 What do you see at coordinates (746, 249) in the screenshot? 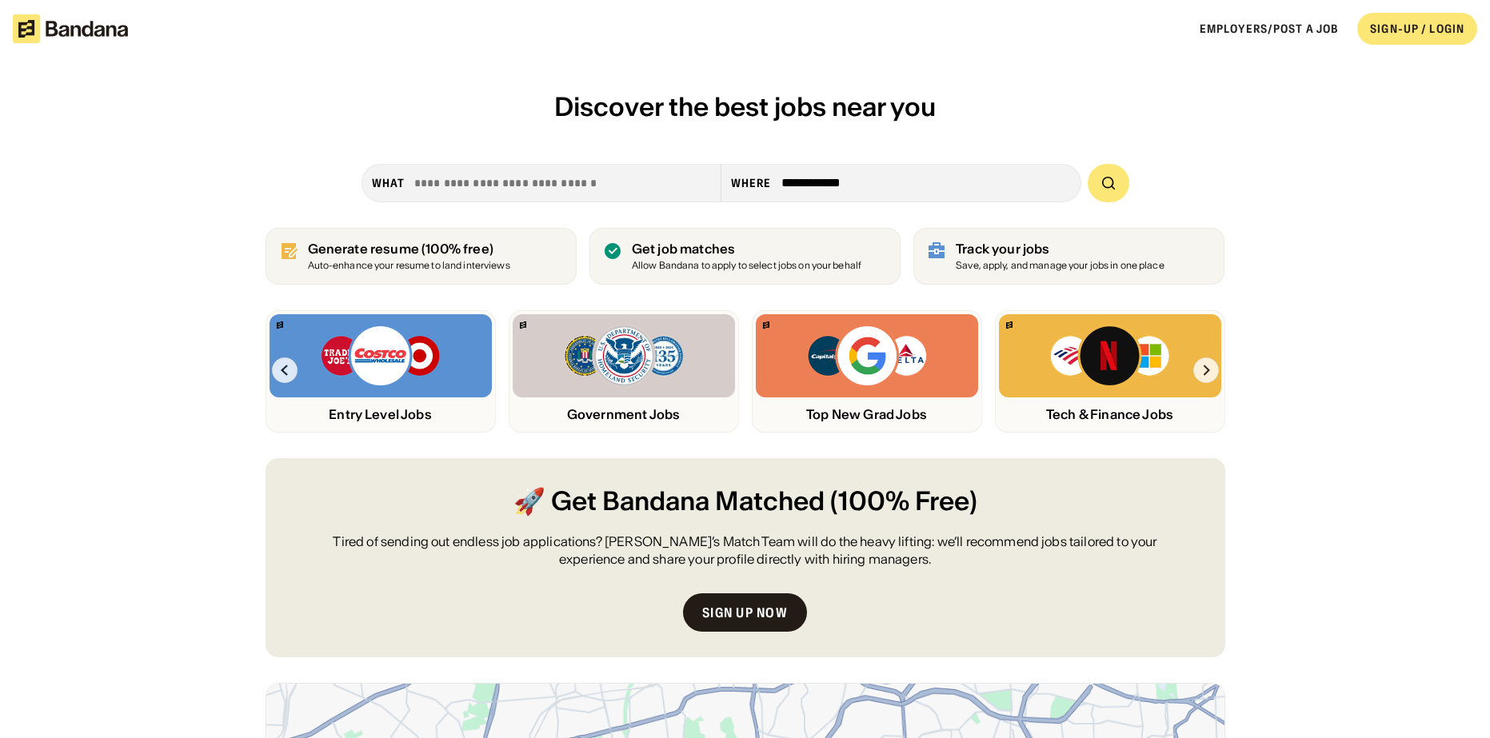
I see `div: Get job matches` at bounding box center [746, 249].